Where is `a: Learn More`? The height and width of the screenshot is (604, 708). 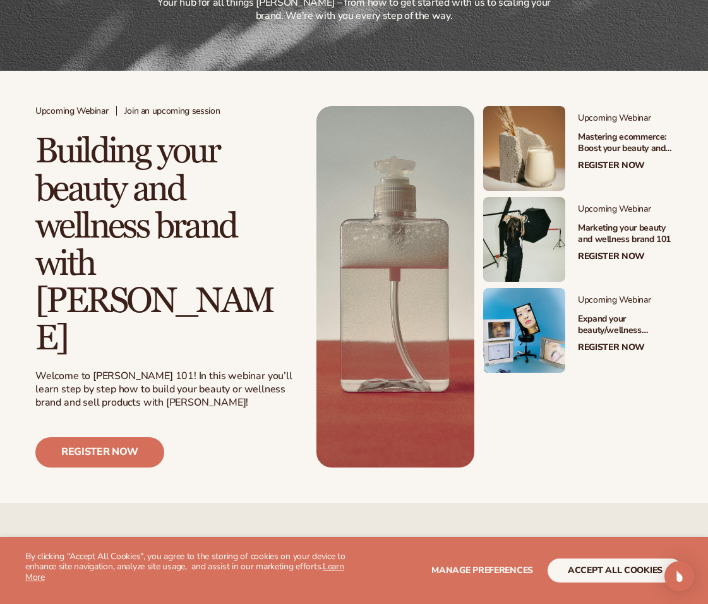 a: Learn More is located at coordinates (185, 572).